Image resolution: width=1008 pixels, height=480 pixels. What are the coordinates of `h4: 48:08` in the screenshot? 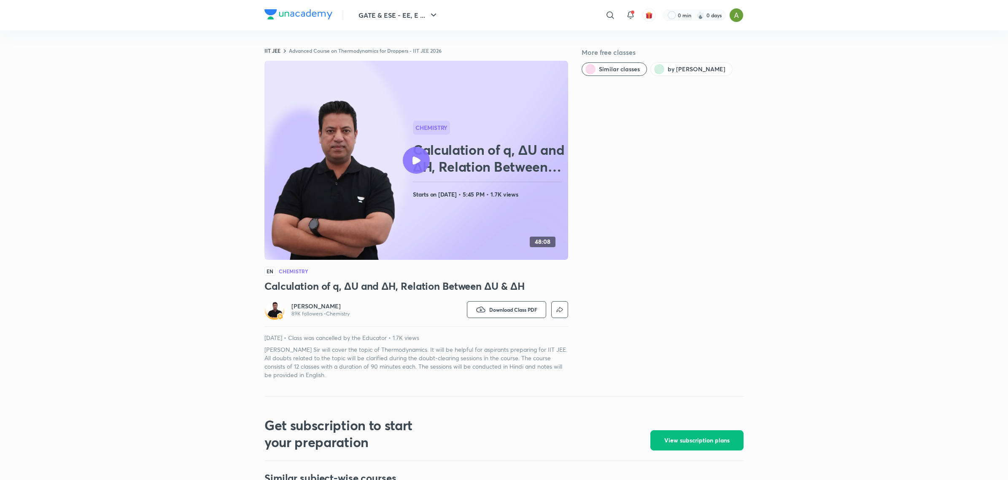 It's located at (542, 242).